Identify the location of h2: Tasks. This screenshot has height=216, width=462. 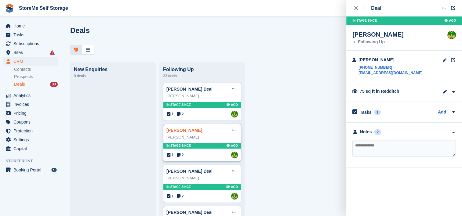
(366, 112).